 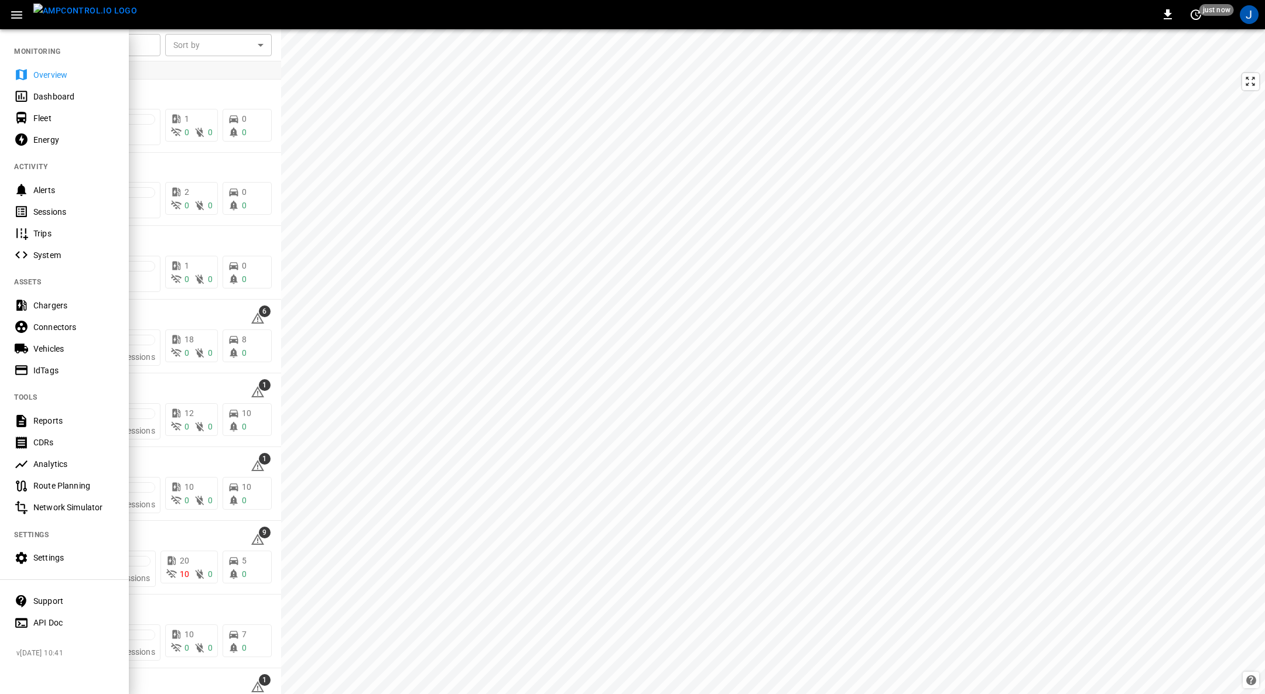 What do you see at coordinates (74, 234) in the screenshot?
I see `div: Trips` at bounding box center [74, 234].